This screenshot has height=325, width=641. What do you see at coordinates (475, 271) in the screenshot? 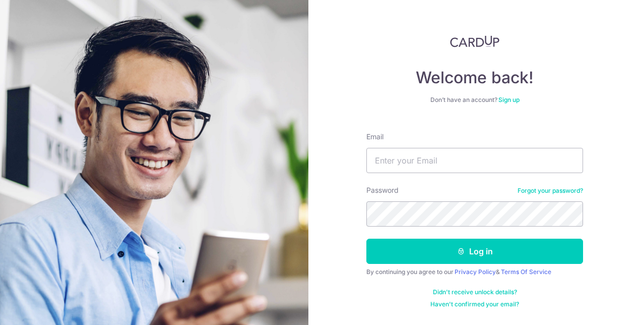
I see `a: Privacy Policy` at bounding box center [475, 271].